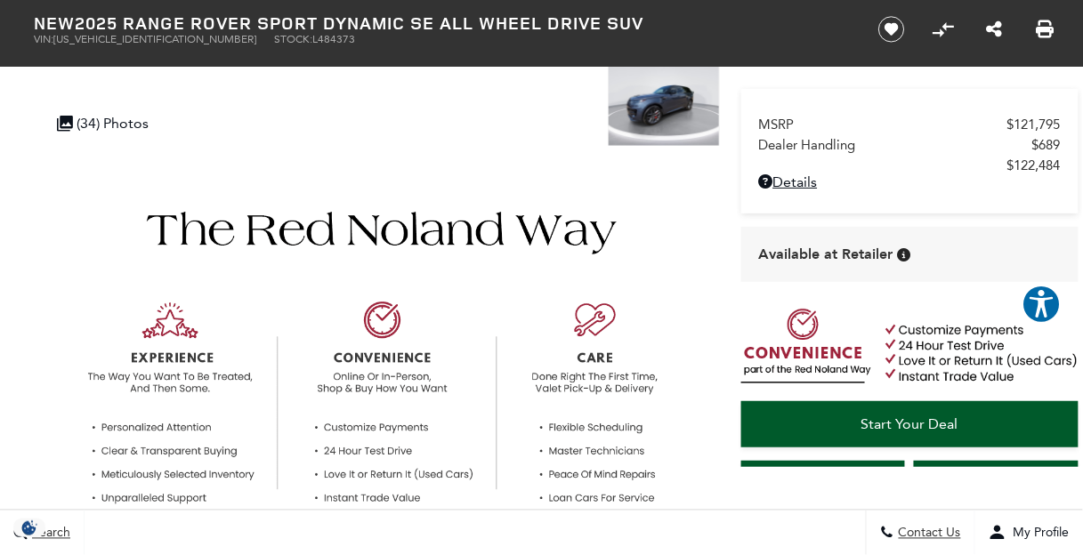 Image resolution: width=1083 pixels, height=555 pixels. Describe the element at coordinates (335, 39) in the screenshot. I see `span: L484373` at that location.